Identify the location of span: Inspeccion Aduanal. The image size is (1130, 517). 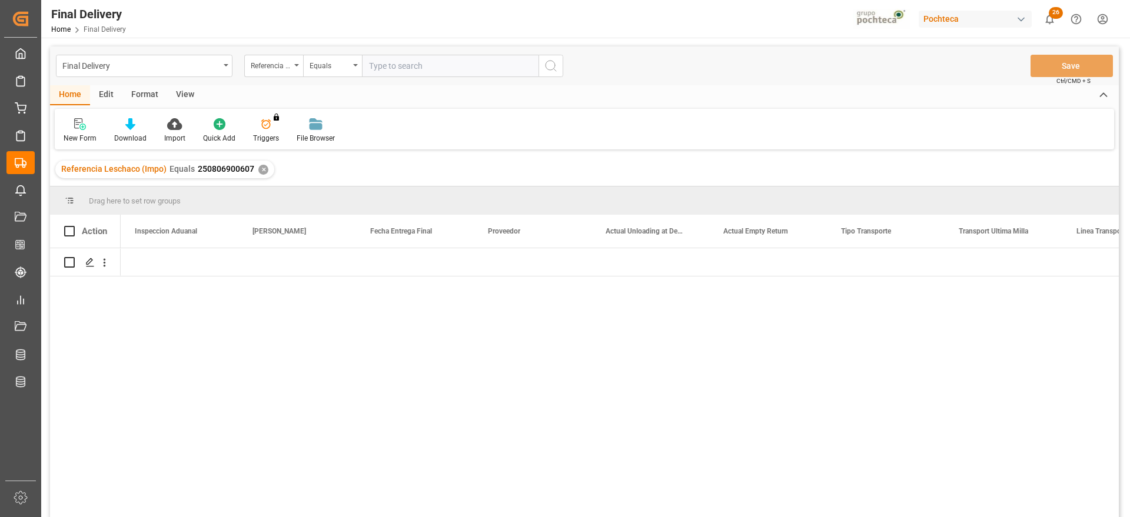
(166, 231).